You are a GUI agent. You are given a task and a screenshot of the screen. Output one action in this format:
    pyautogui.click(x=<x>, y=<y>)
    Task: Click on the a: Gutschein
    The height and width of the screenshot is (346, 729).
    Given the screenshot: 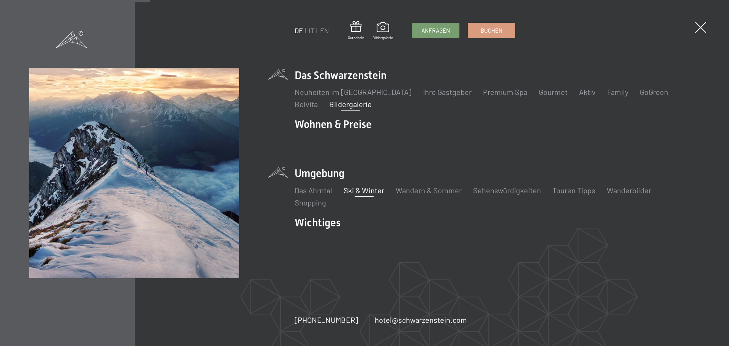 What is the action you would take?
    pyautogui.click(x=356, y=30)
    